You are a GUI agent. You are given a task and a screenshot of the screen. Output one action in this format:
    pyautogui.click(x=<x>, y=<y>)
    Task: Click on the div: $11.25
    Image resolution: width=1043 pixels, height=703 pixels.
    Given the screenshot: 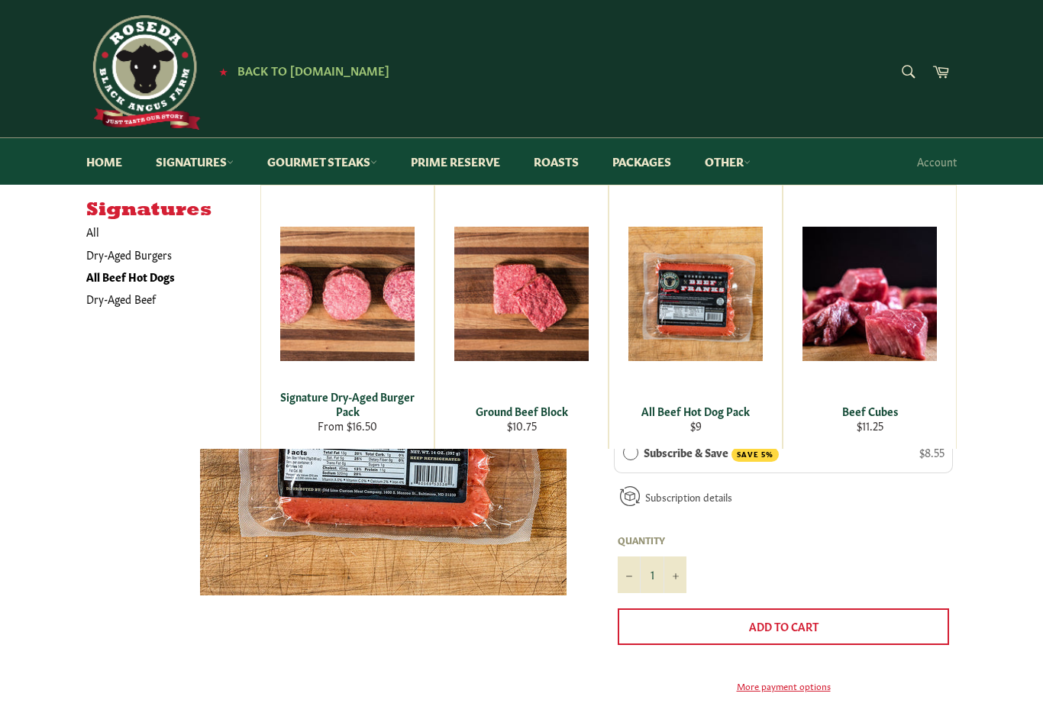 What is the action you would take?
    pyautogui.click(x=870, y=425)
    